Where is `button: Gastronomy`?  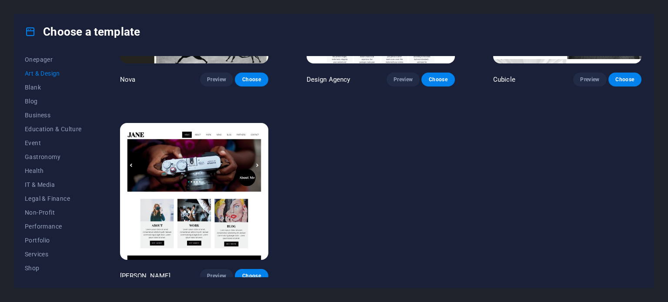
button: Gastronomy is located at coordinates (53, 157).